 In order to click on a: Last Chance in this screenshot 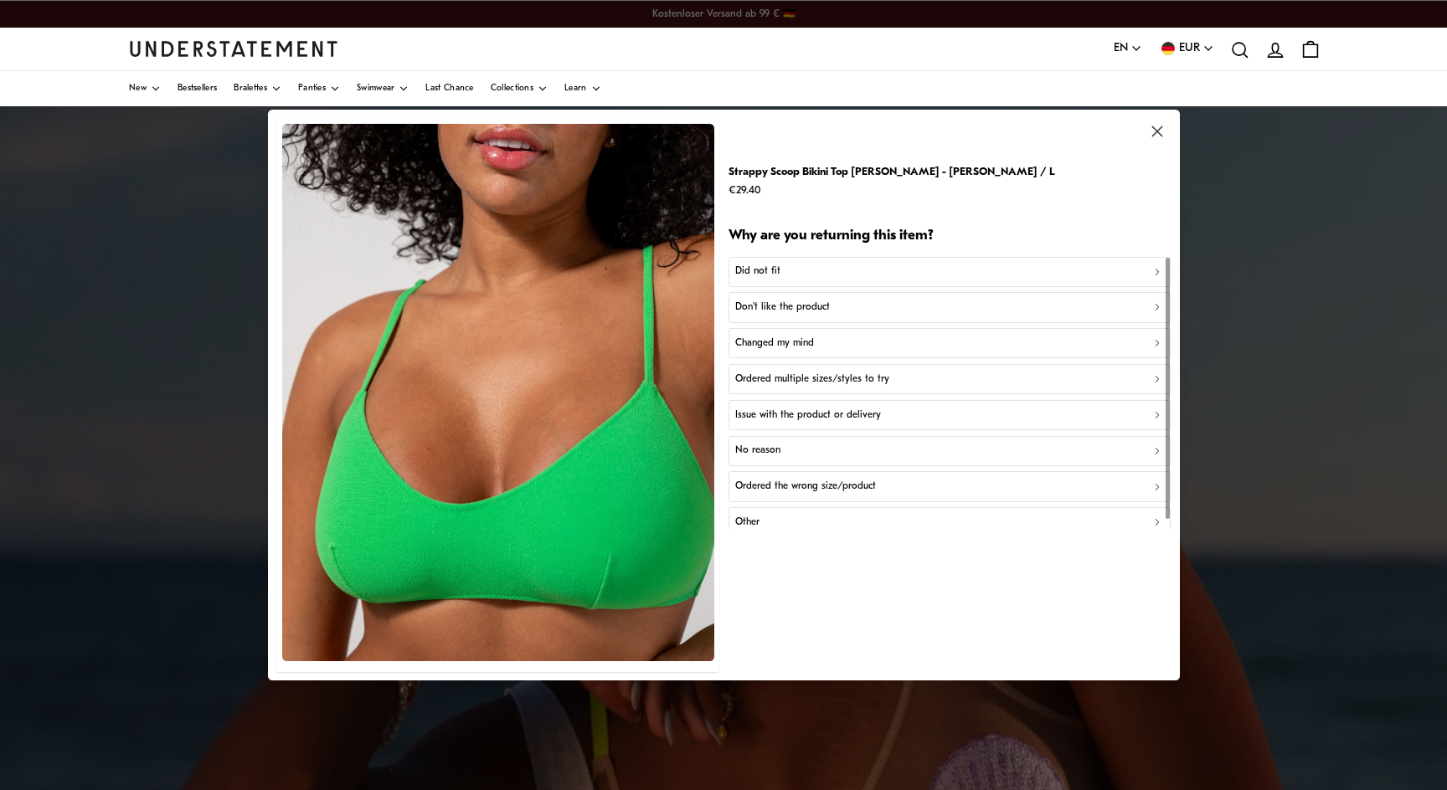, I will do `click(449, 89)`.